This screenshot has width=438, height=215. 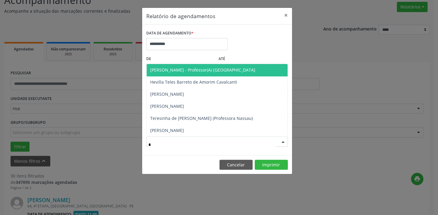 What do you see at coordinates (271, 165) in the screenshot?
I see `button: Imprimir` at bounding box center [271, 165].